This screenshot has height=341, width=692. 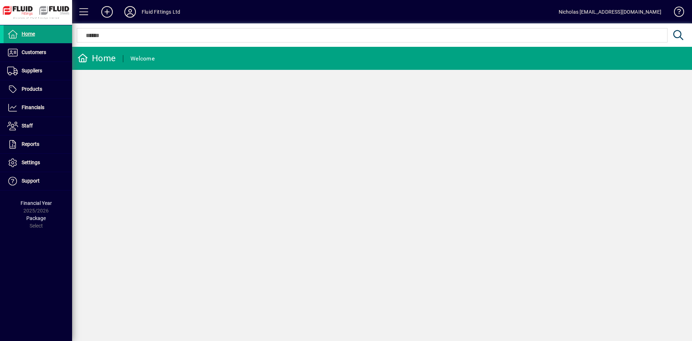 I want to click on span: Financial Year, so click(x=36, y=203).